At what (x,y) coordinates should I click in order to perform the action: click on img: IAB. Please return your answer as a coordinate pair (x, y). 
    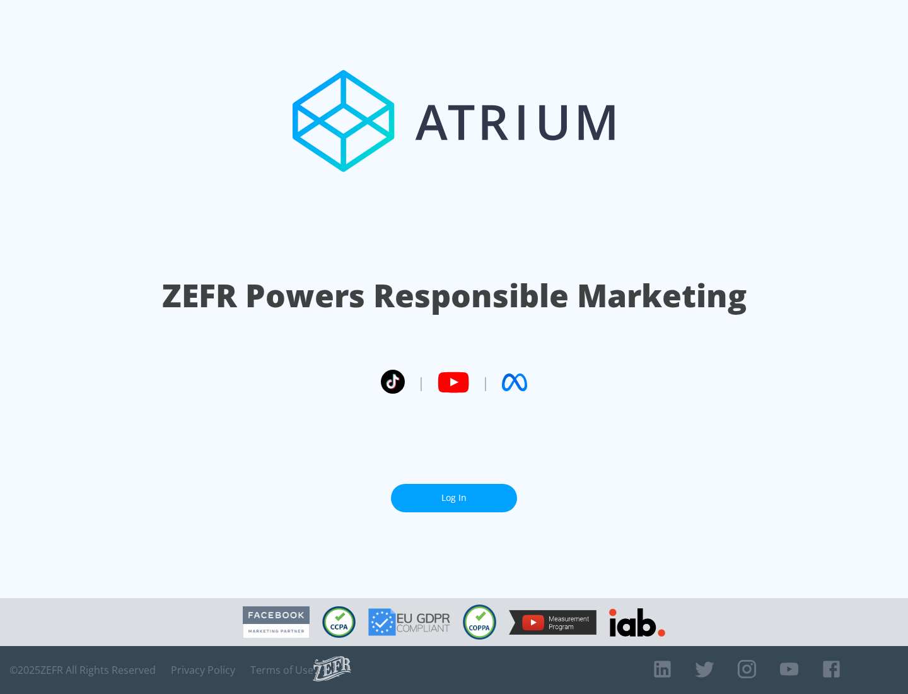
    Looking at the image, I should click on (637, 622).